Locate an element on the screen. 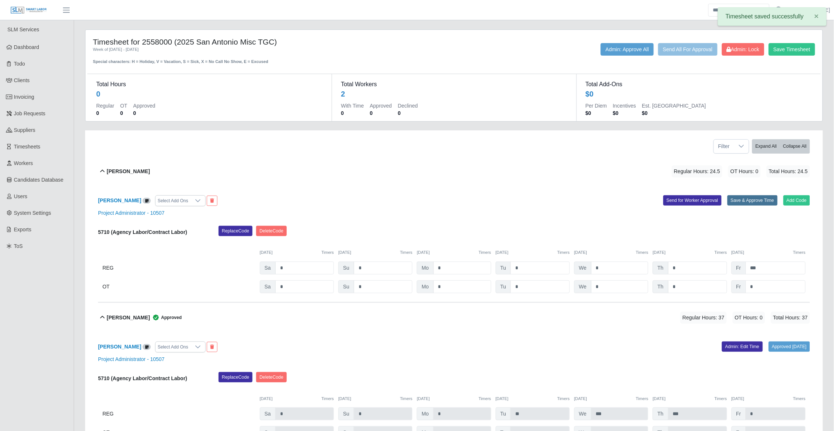 The height and width of the screenshot is (431, 834). span: Total Hours: 24.5 is located at coordinates (788, 171).